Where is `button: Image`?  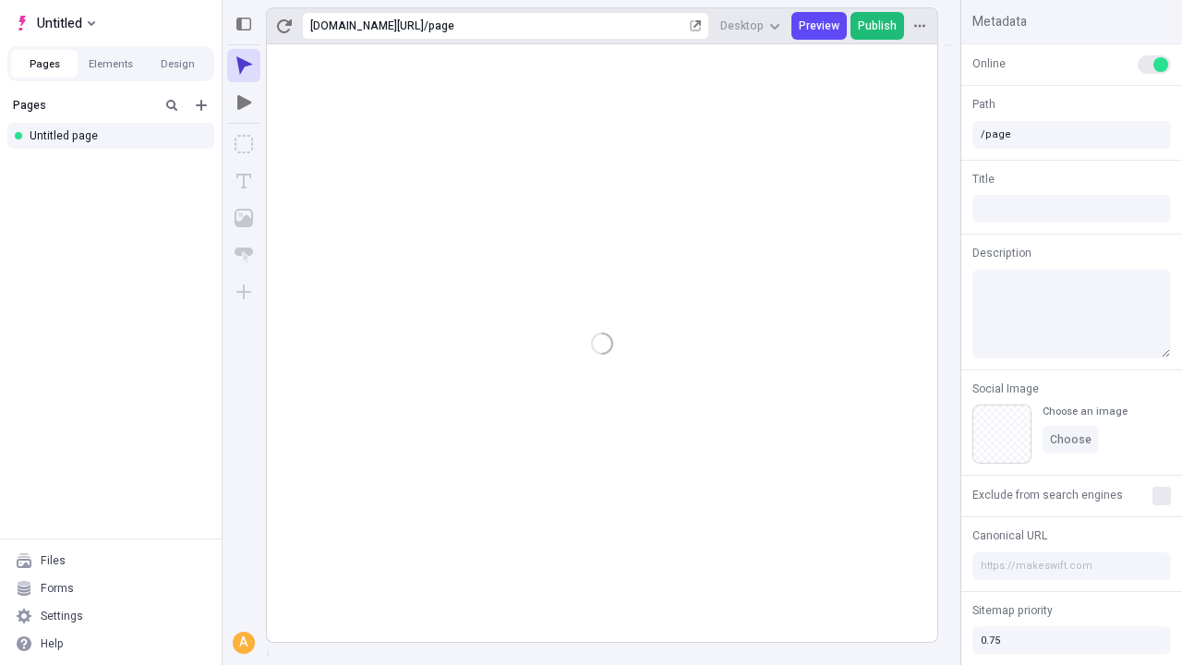
button: Image is located at coordinates (244, 218).